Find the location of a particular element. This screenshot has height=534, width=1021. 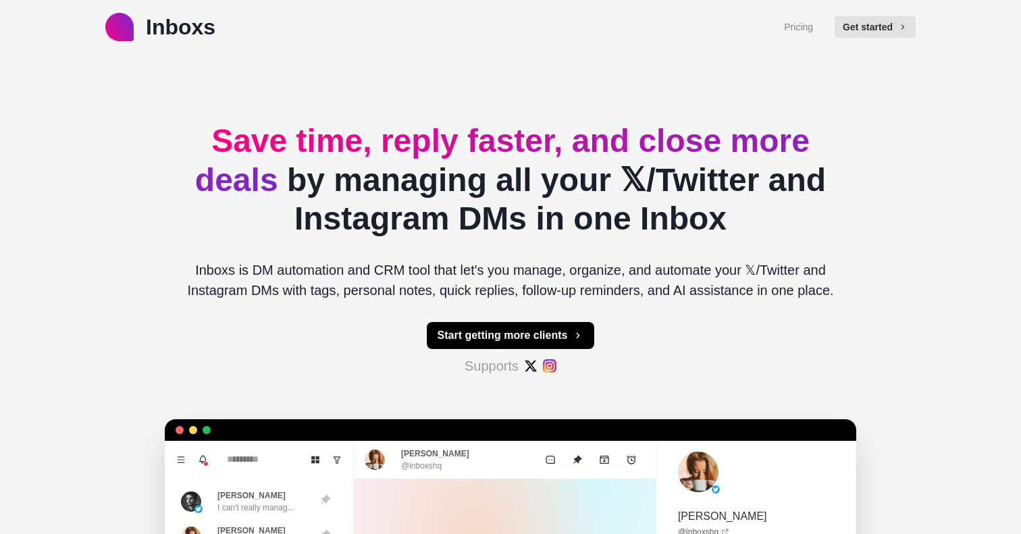

button: Get started is located at coordinates (875, 27).